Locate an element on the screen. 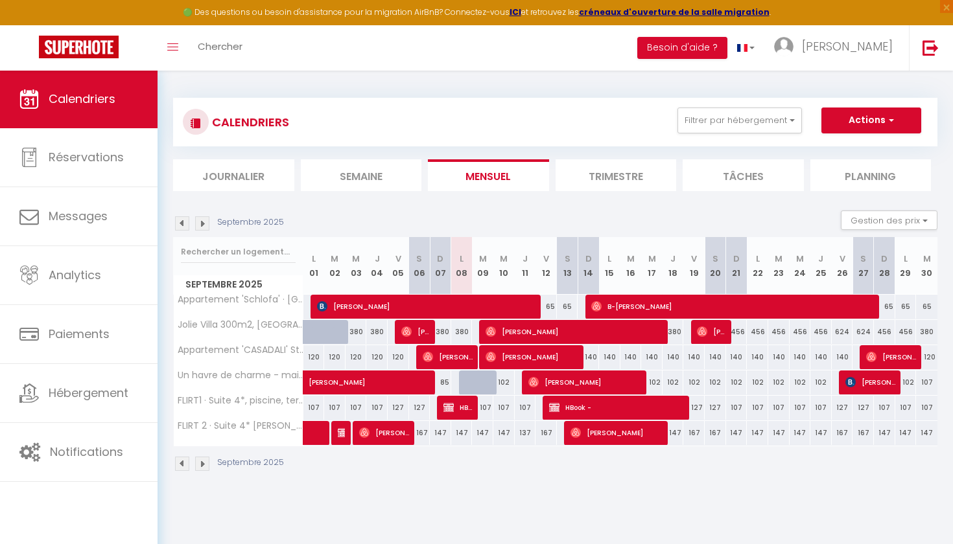 The height and width of the screenshot is (544, 953). li: Mensuel is located at coordinates (488, 175).